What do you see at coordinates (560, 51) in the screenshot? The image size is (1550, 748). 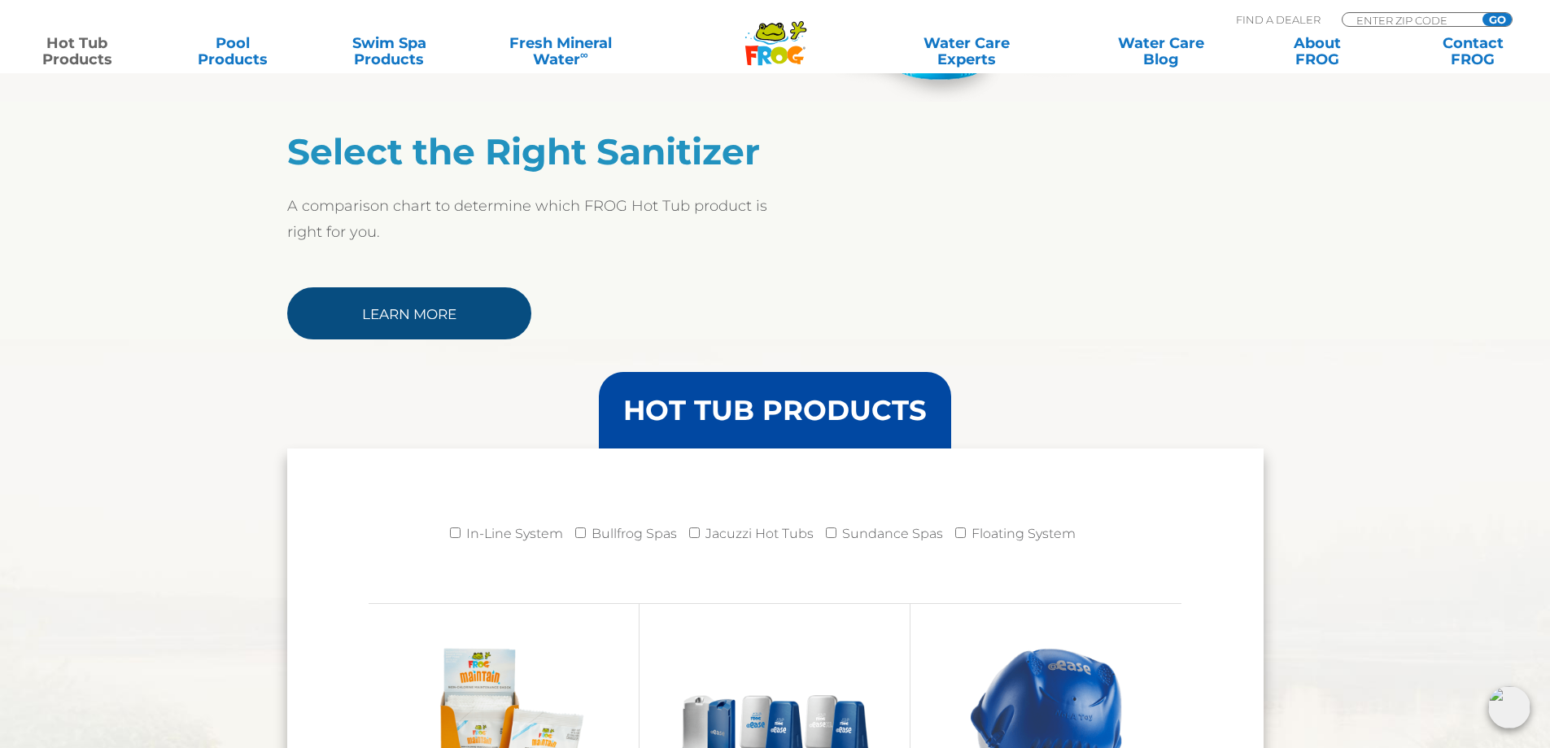 I see `a: Fresh MineralWater∞` at bounding box center [560, 51].